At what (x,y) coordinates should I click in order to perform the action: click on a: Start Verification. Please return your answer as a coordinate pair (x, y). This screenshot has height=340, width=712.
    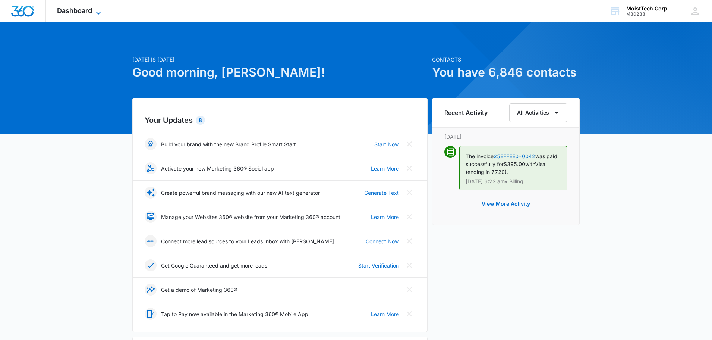
    Looking at the image, I should click on (379, 265).